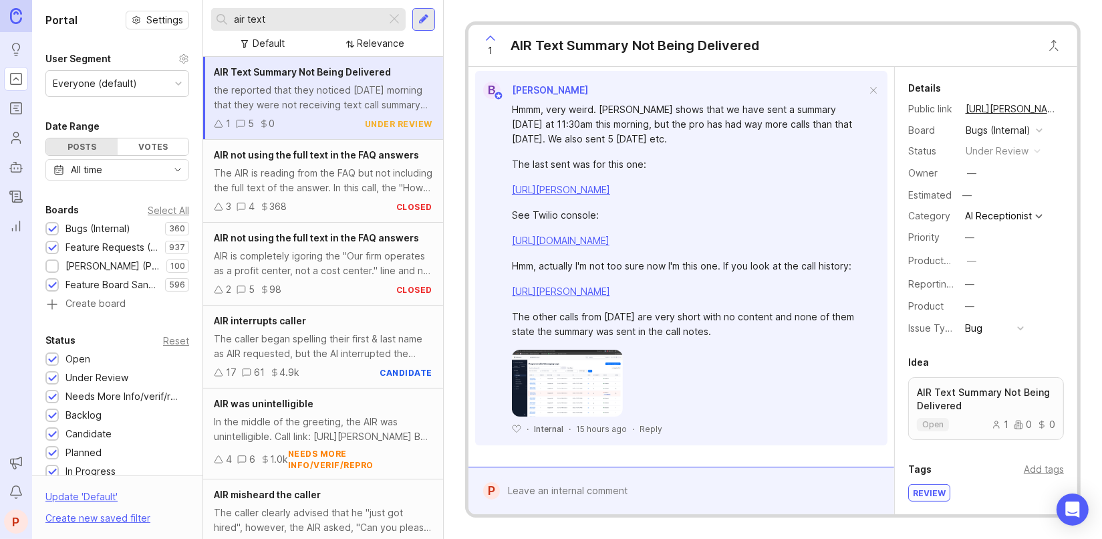 Image resolution: width=1102 pixels, height=539 pixels. Describe the element at coordinates (269, 43) in the screenshot. I see `div: Default` at that location.